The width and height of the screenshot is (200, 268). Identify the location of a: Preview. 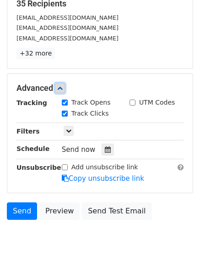
(60, 211).